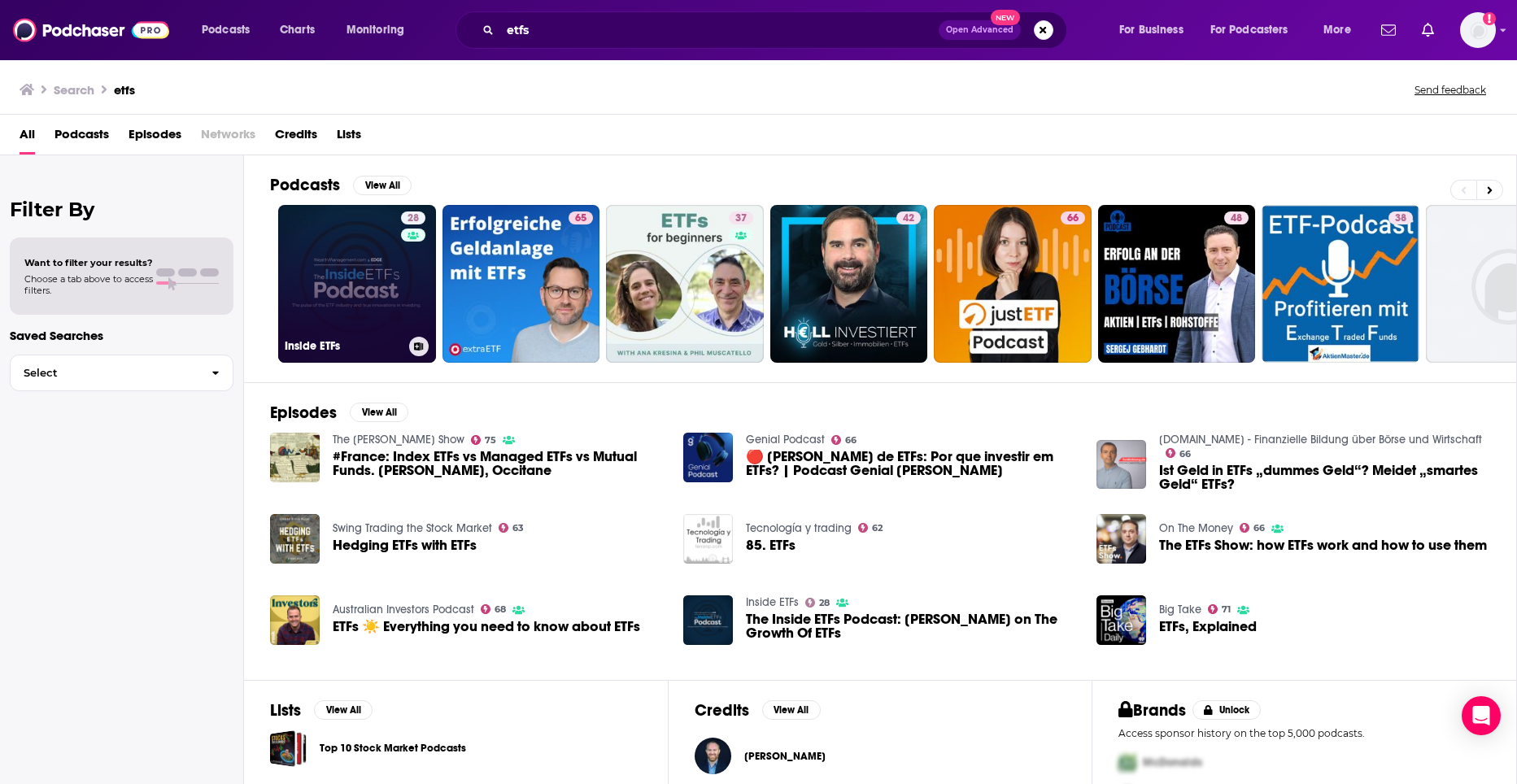 This screenshot has width=1517, height=784. I want to click on a: Geldbildung.de - Finanzielle Bildung über Börse und Wirtschaft, so click(1320, 439).